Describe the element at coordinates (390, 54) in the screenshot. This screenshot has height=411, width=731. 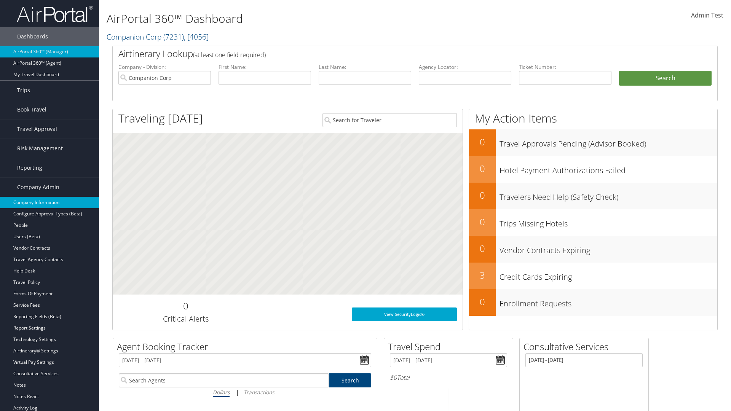
I see `h2: Airtinerary Lookup` at that location.